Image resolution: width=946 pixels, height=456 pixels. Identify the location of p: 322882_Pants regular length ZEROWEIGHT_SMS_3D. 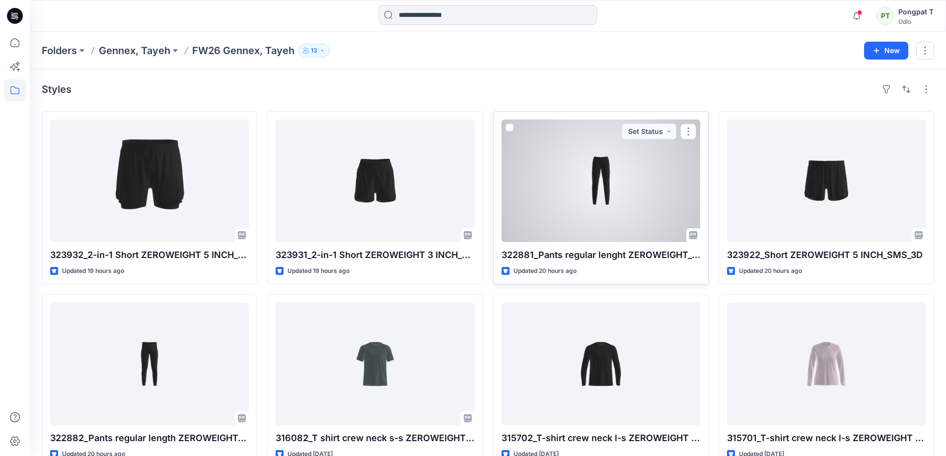
(149, 438).